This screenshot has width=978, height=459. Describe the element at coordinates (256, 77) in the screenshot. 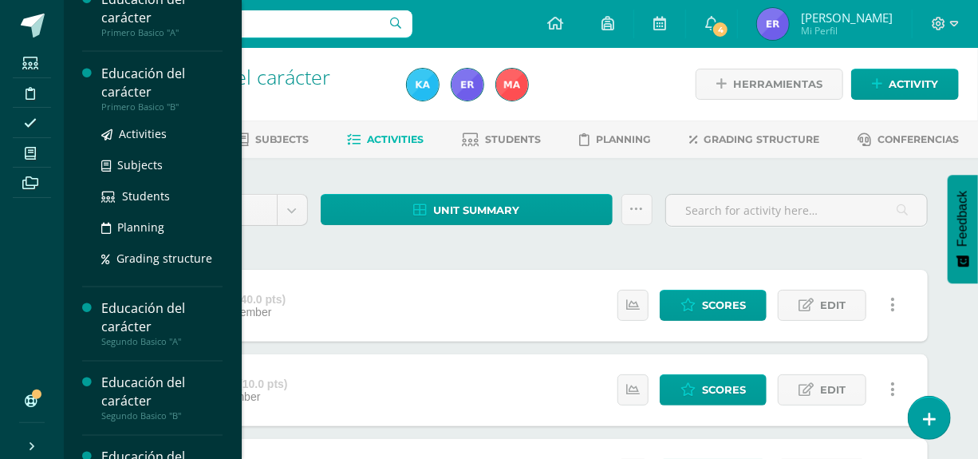

I see `h1: Educación del carácter` at that location.